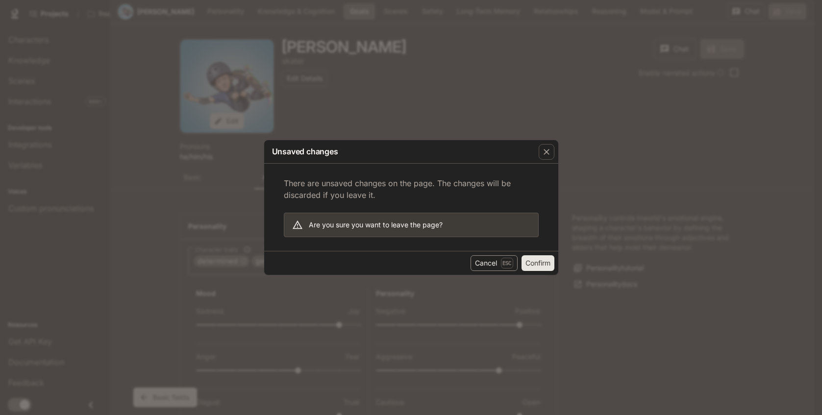  What do you see at coordinates (375, 225) in the screenshot?
I see `div: Are you sure you want to leave the page?` at bounding box center [375, 225].